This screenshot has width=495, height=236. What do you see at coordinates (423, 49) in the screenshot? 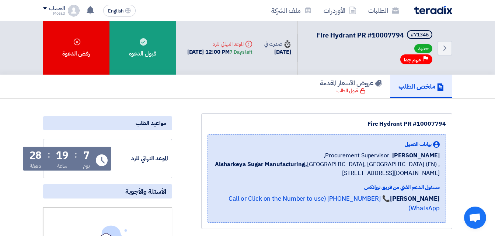
I see `span: جديد` at bounding box center [423, 49].